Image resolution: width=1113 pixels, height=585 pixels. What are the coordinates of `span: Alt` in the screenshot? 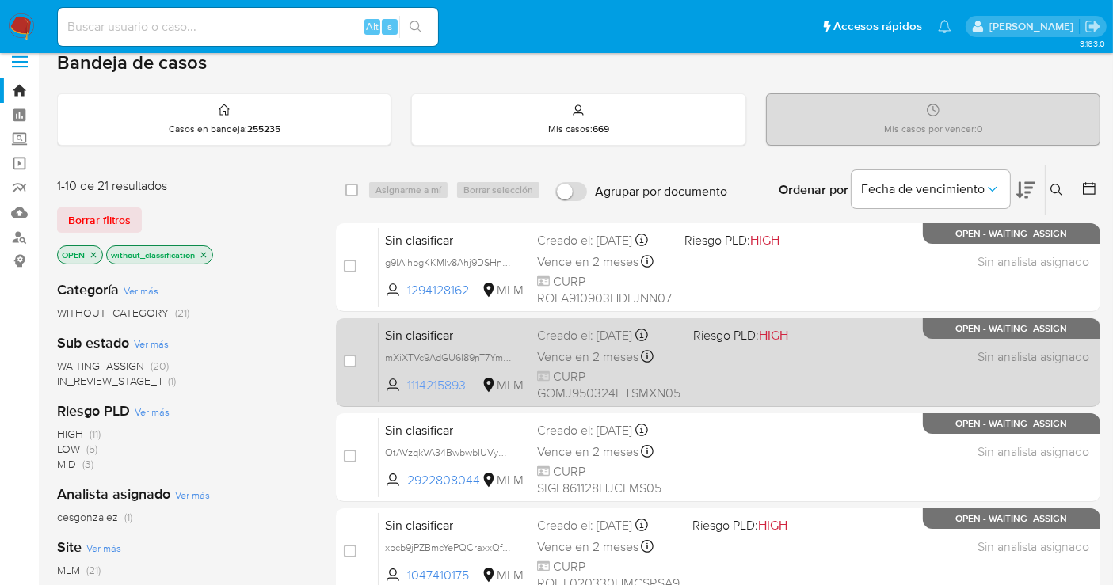 It's located at (372, 26).